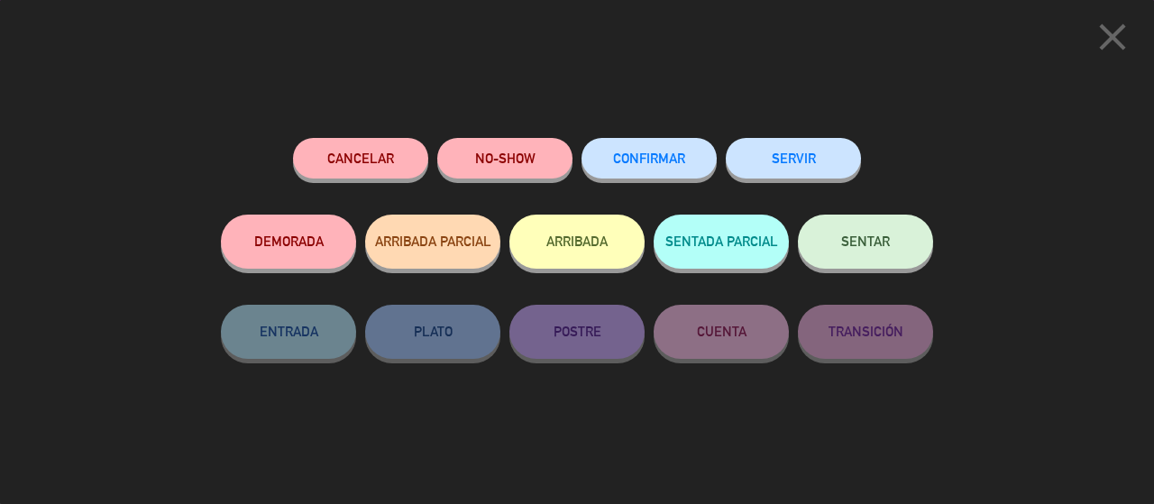 The width and height of the screenshot is (1154, 504). I want to click on span: ARRIBADA PARCIAL, so click(433, 241).